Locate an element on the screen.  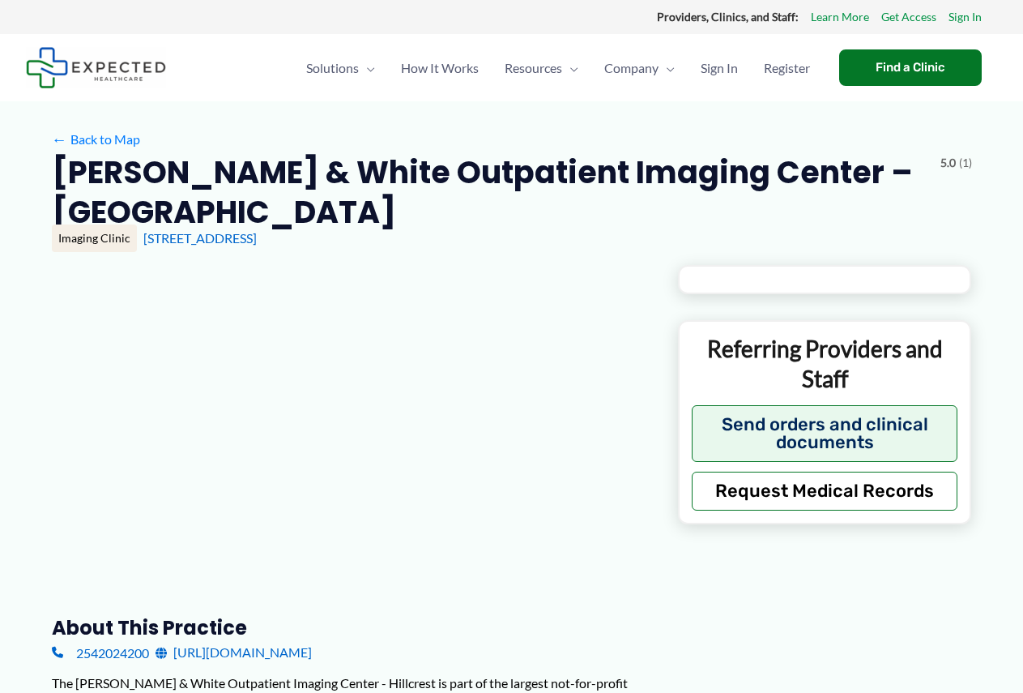
div: Imaging Clinic is located at coordinates (94, 238).